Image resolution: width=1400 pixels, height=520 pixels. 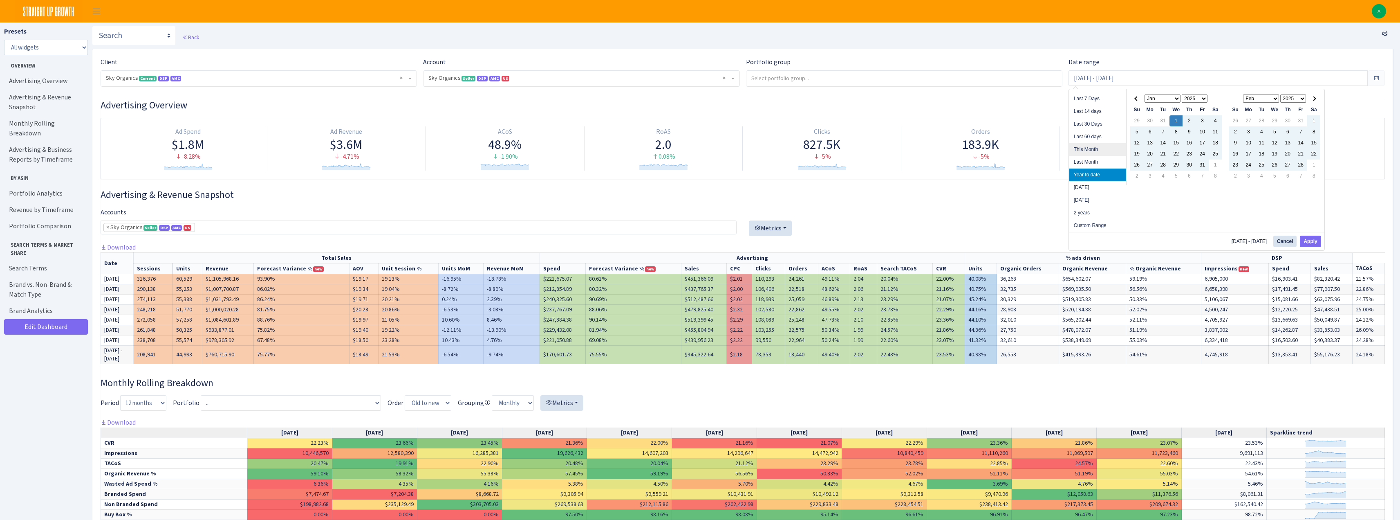 What do you see at coordinates (1189, 143) in the screenshot?
I see `td: 16` at bounding box center [1189, 143].